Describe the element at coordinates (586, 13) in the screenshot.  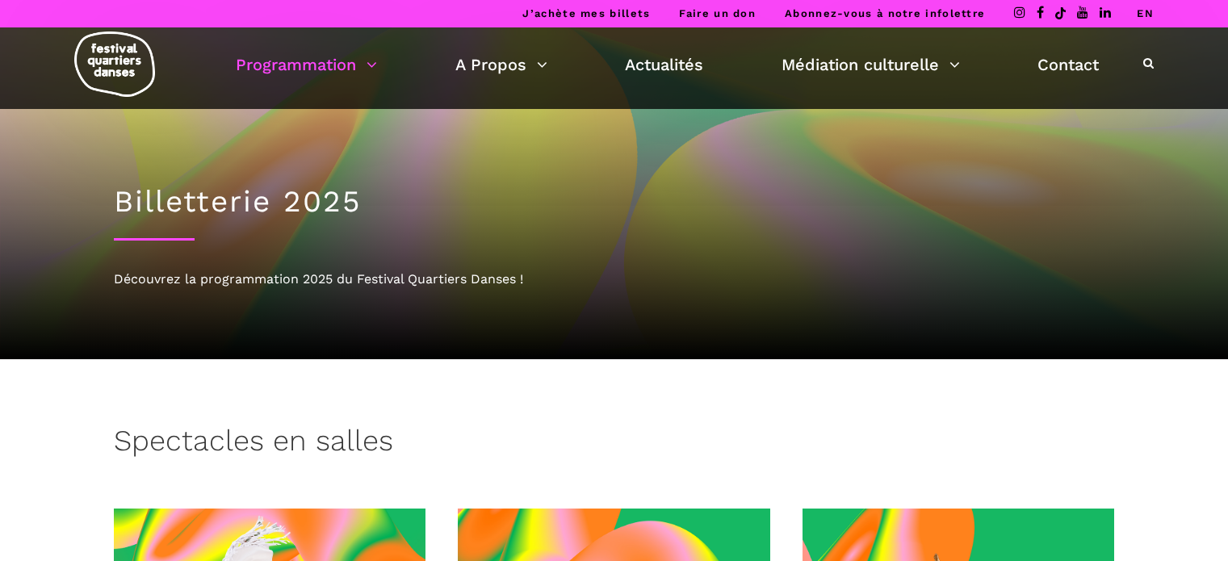
I see `a: J’achète mes billets` at that location.